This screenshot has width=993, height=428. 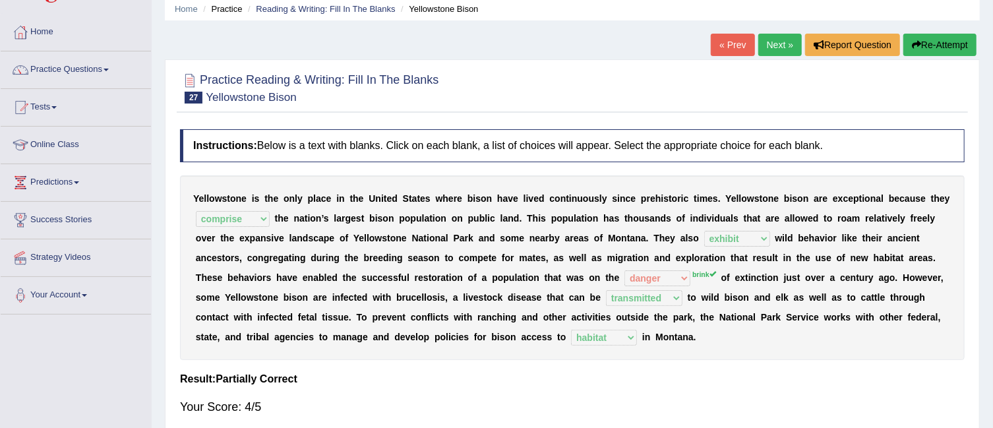 What do you see at coordinates (225, 145) in the screenshot?
I see `b: Instructions:` at bounding box center [225, 145].